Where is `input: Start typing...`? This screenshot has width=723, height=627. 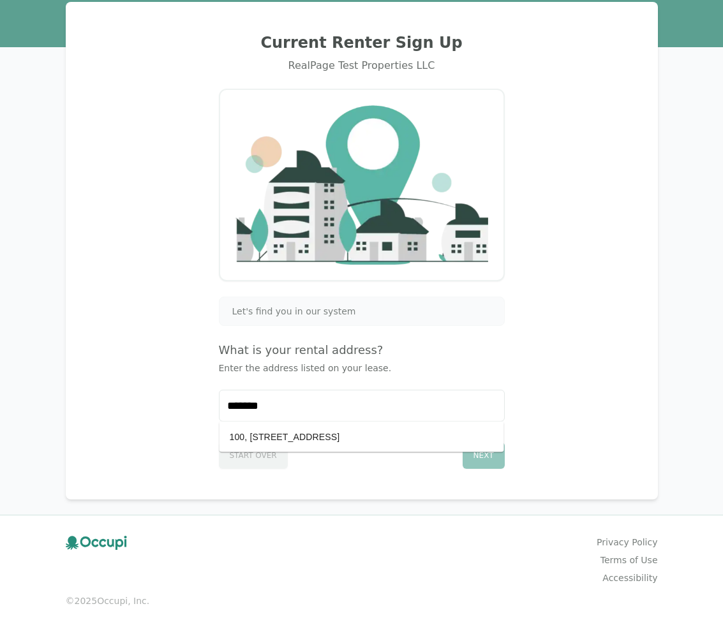
input: Start typing... is located at coordinates (362, 406).